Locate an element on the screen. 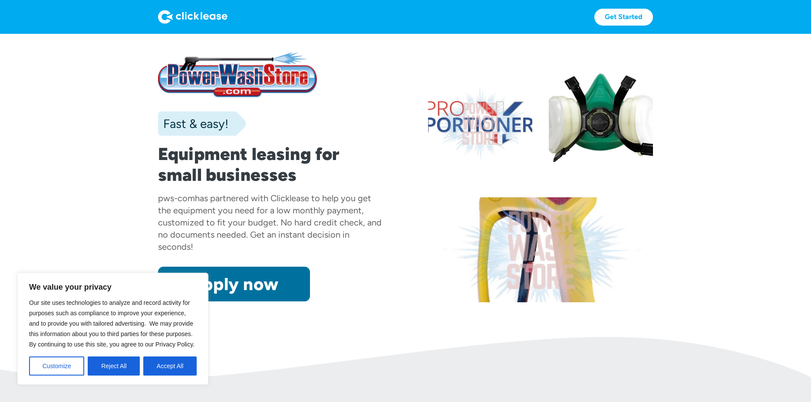  div: pws-com is located at coordinates (176, 198).